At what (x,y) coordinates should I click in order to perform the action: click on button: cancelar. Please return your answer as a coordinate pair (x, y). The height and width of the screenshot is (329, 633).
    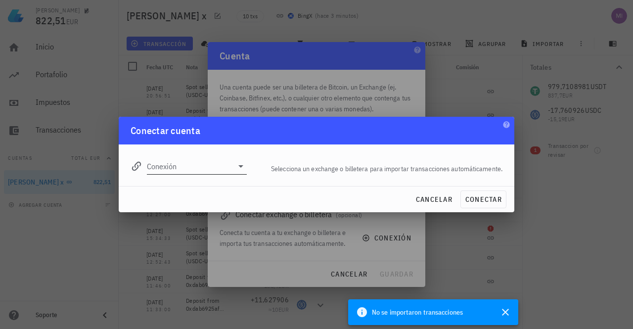
    Looking at the image, I should click on (434, 199).